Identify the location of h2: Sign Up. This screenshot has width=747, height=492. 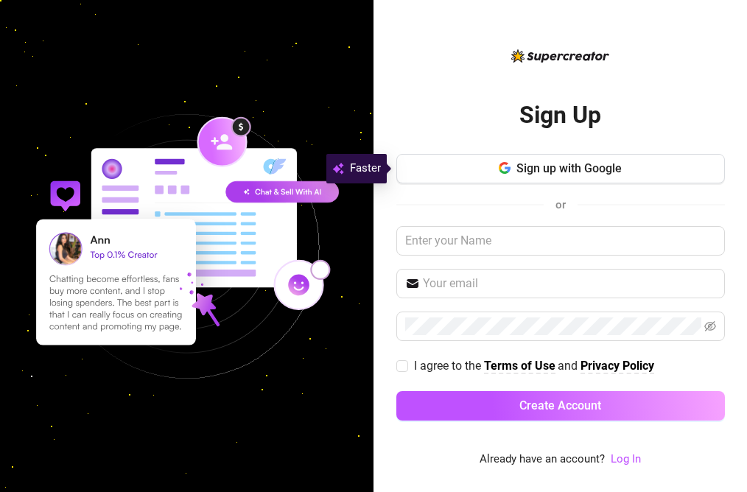
(560, 115).